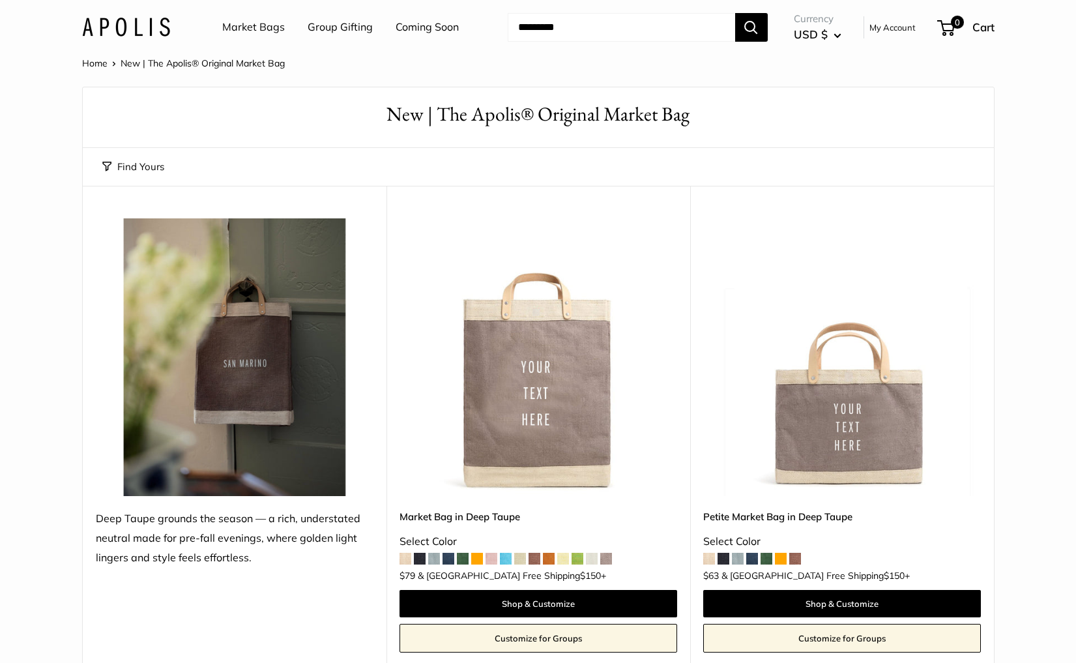 The height and width of the screenshot is (663, 1076). Describe the element at coordinates (842, 516) in the screenshot. I see `a: Petite Market Bag in Deep Taupe` at that location.